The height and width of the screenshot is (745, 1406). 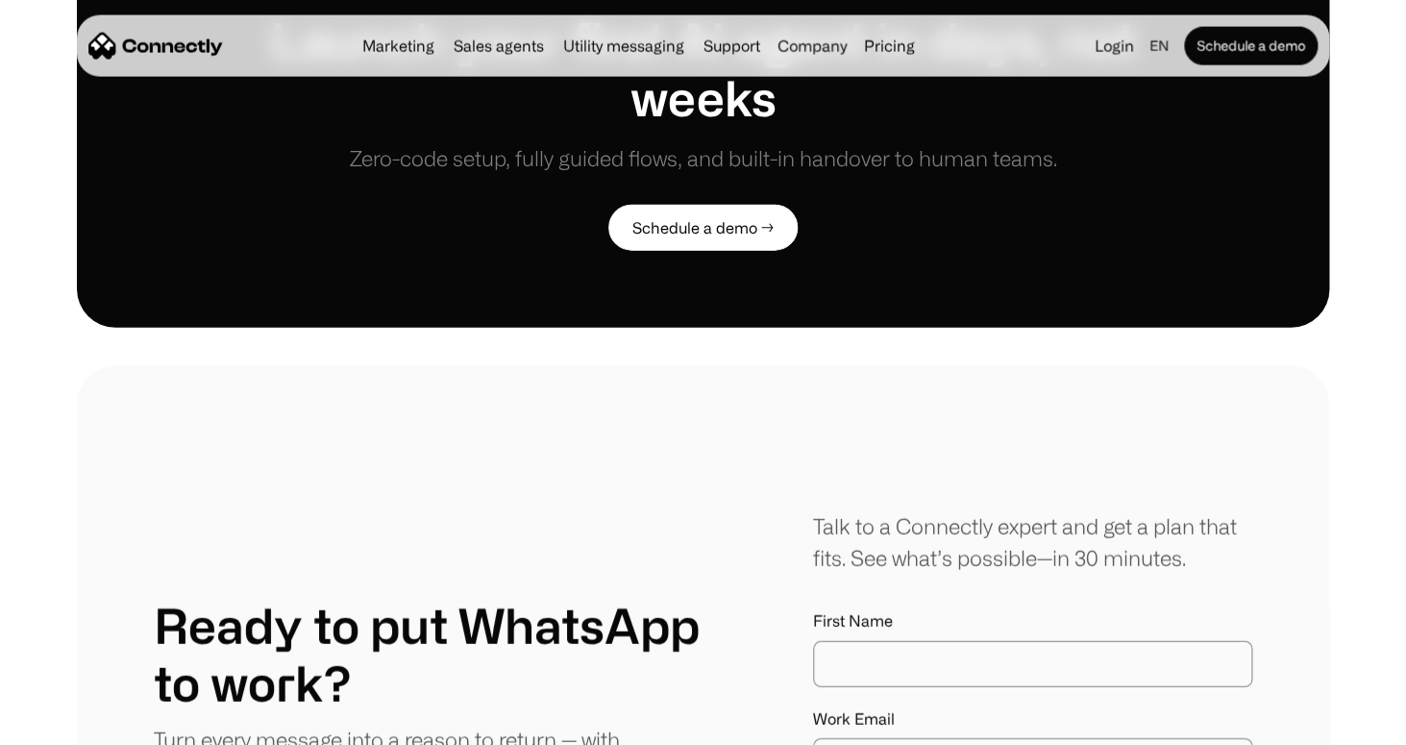 What do you see at coordinates (702, 228) in the screenshot?
I see `a: Schedule a demo →` at bounding box center [702, 228].